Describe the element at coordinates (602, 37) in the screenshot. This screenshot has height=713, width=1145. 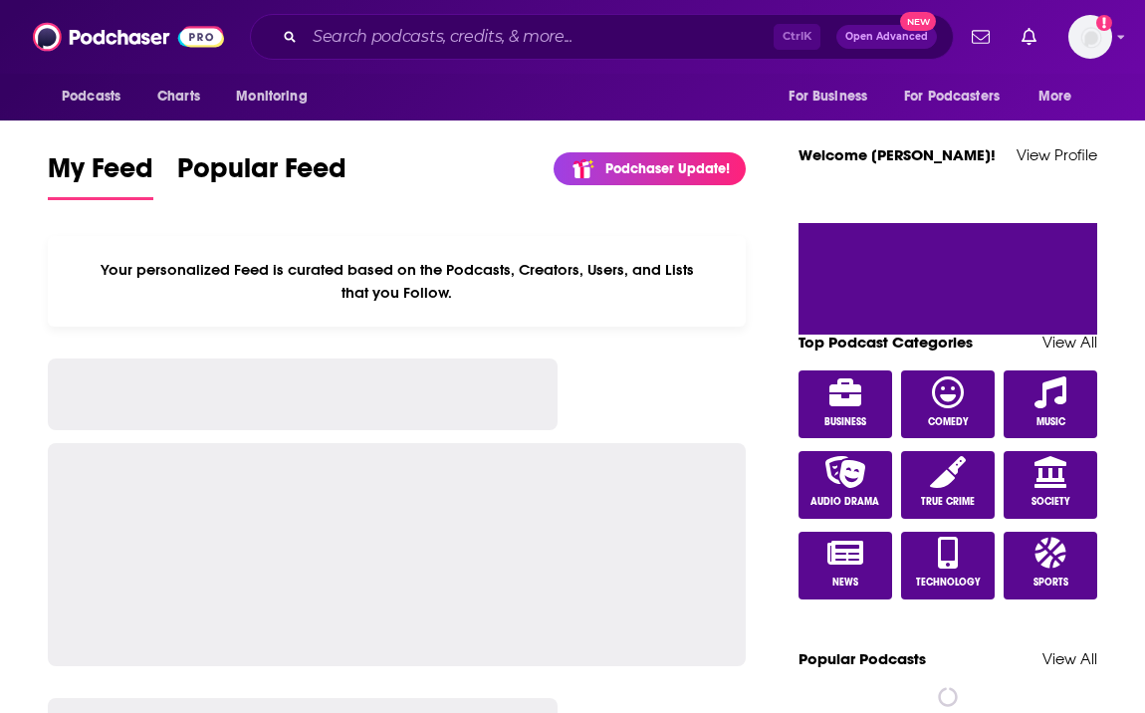
I see `div: Search podcasts, credits, & more...` at that location.